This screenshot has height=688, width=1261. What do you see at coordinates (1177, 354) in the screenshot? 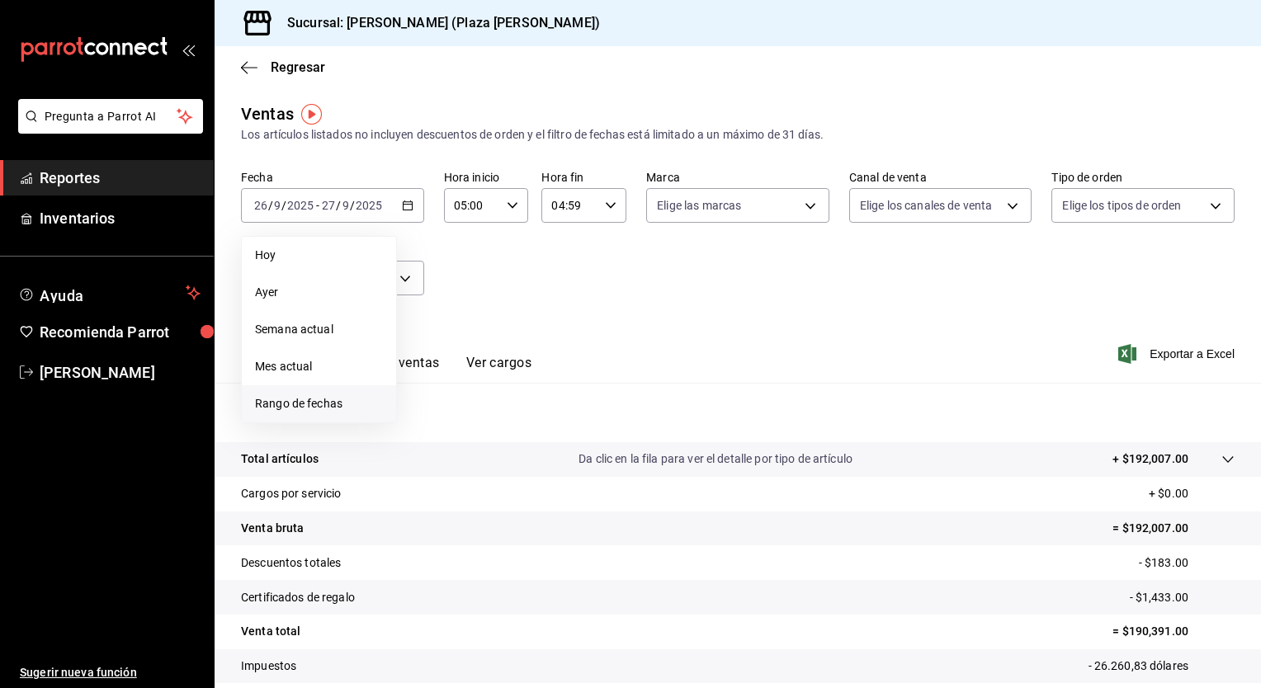
I see `button: Exportar a Excel` at bounding box center [1177, 354].